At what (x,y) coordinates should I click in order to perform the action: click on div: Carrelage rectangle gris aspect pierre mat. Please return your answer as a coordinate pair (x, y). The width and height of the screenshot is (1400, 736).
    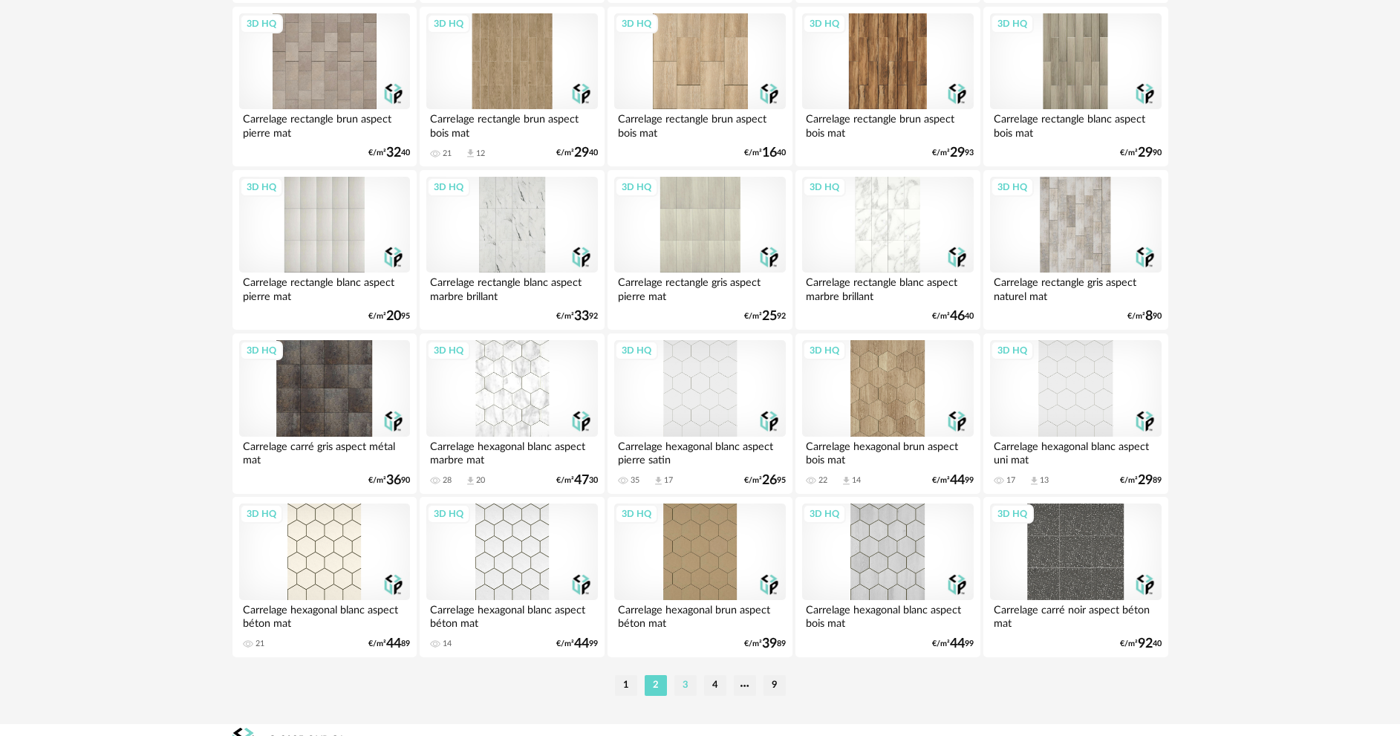
    Looking at the image, I should click on (700, 288).